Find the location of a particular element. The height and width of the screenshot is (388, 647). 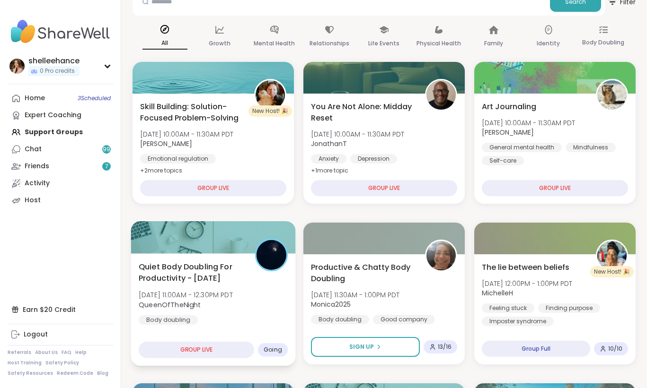

img: QueenOfTheNight is located at coordinates (271, 255).